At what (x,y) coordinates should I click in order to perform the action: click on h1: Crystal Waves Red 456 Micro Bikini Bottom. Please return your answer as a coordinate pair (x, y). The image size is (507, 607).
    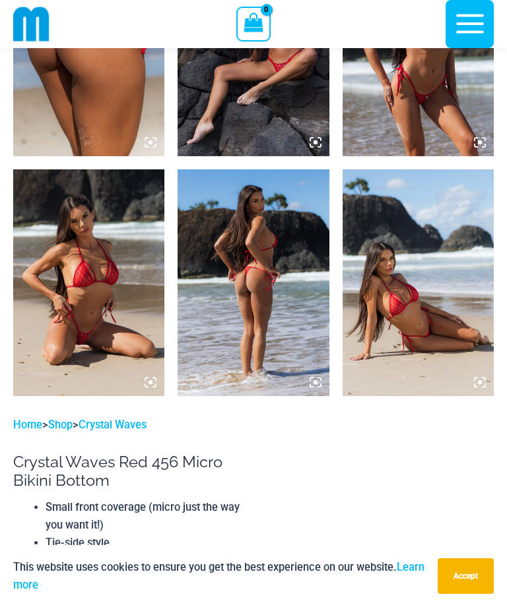
    Looking at the image, I should click on (128, 472).